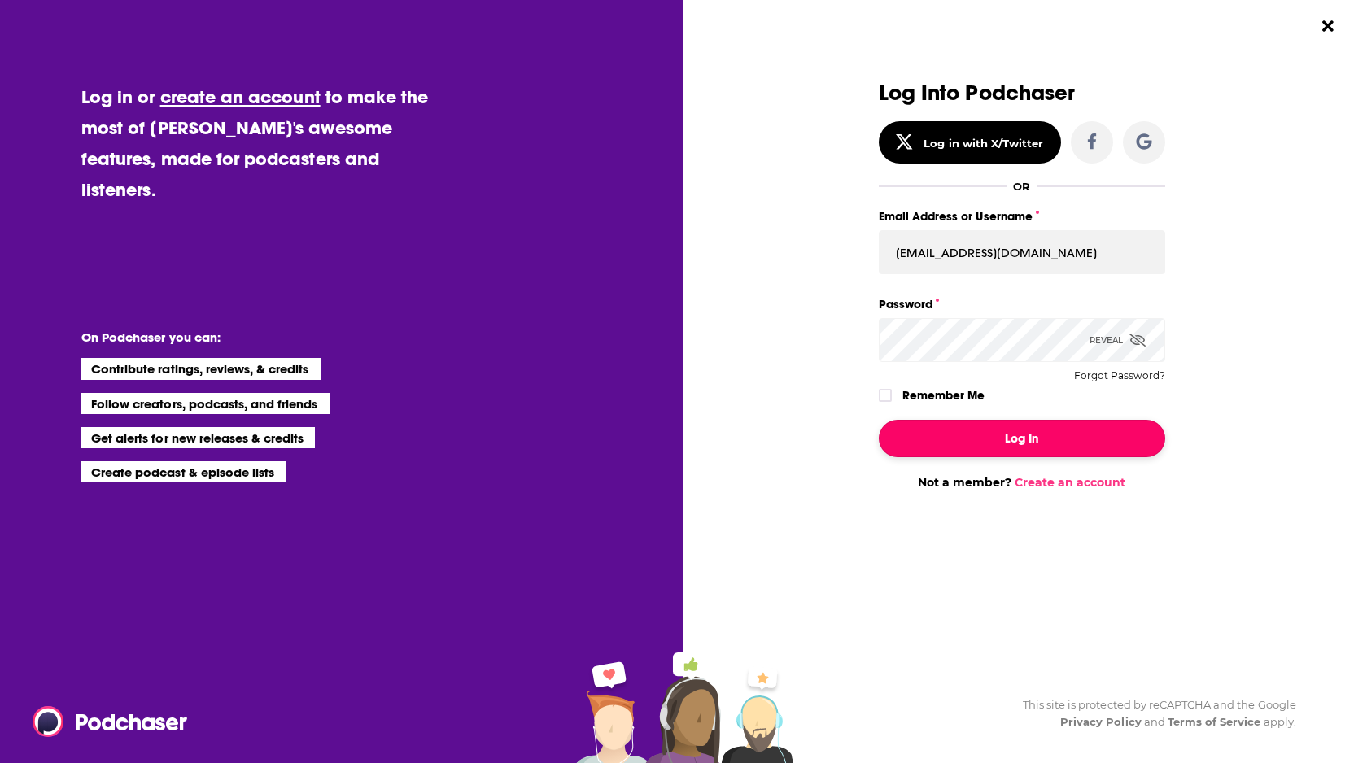 The width and height of the screenshot is (1367, 763). I want to click on div: Not a member?, so click(1022, 482).